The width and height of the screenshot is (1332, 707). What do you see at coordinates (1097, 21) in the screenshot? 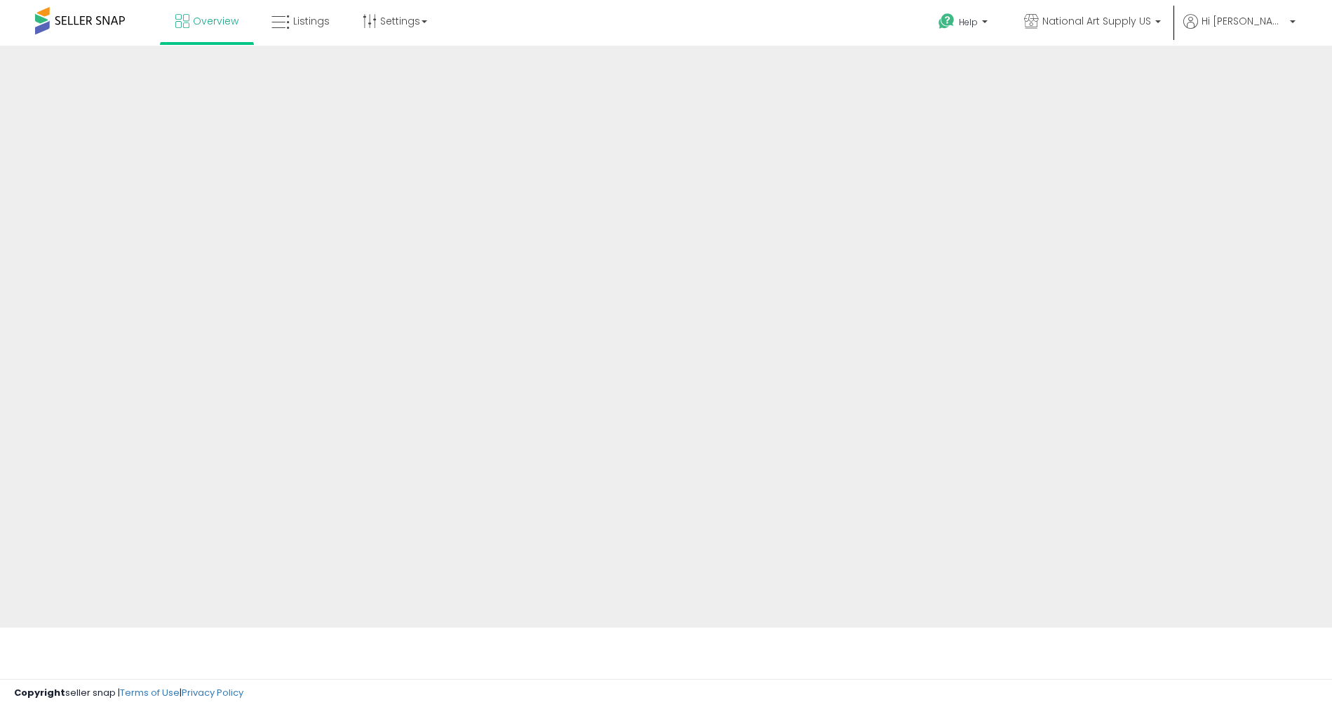
I see `span: National Art Supply US` at bounding box center [1097, 21].